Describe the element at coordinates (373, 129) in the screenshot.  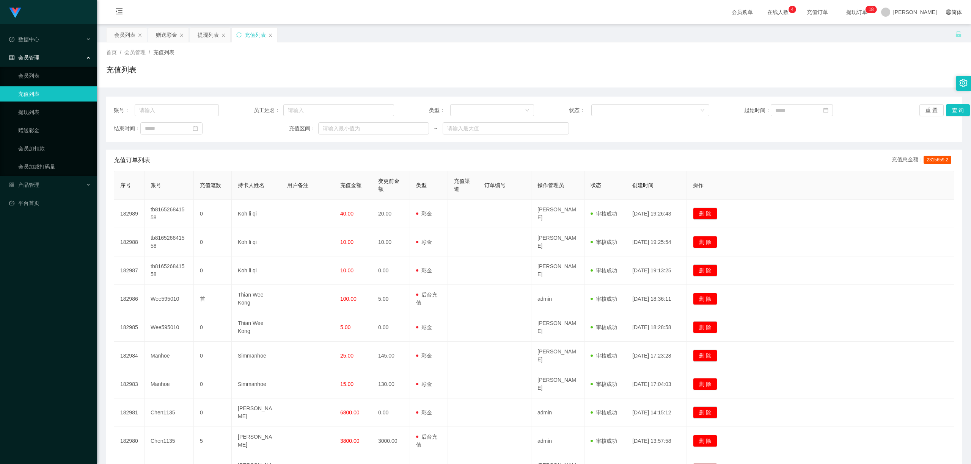
I see `input: 请输入最小值为` at that location.